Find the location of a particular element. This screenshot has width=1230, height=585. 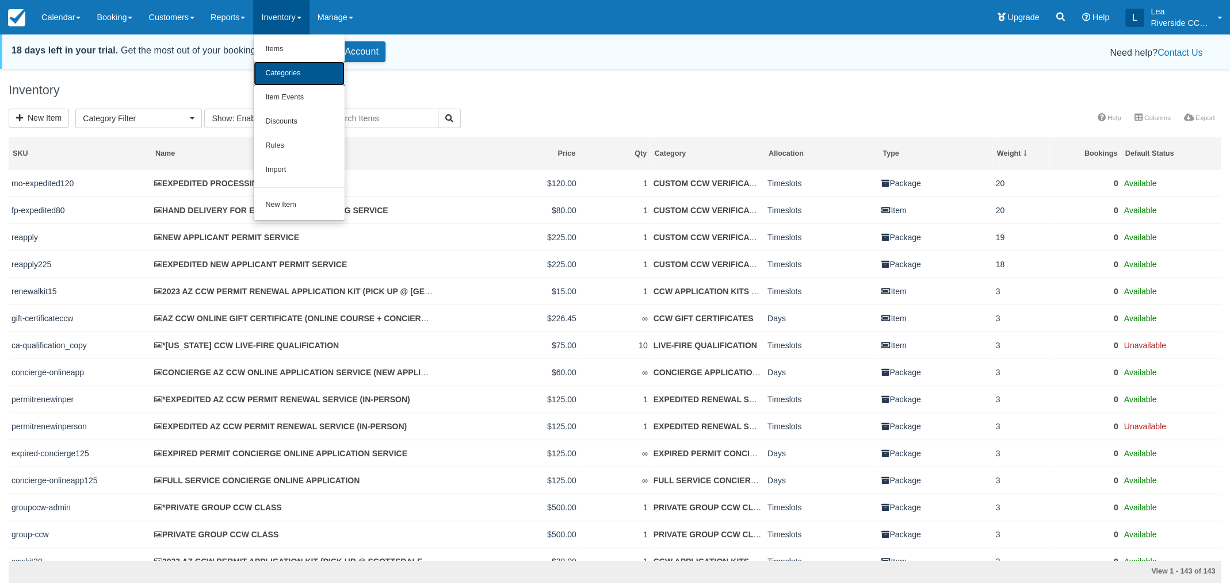

td: group-ccw is located at coordinates (80, 534).